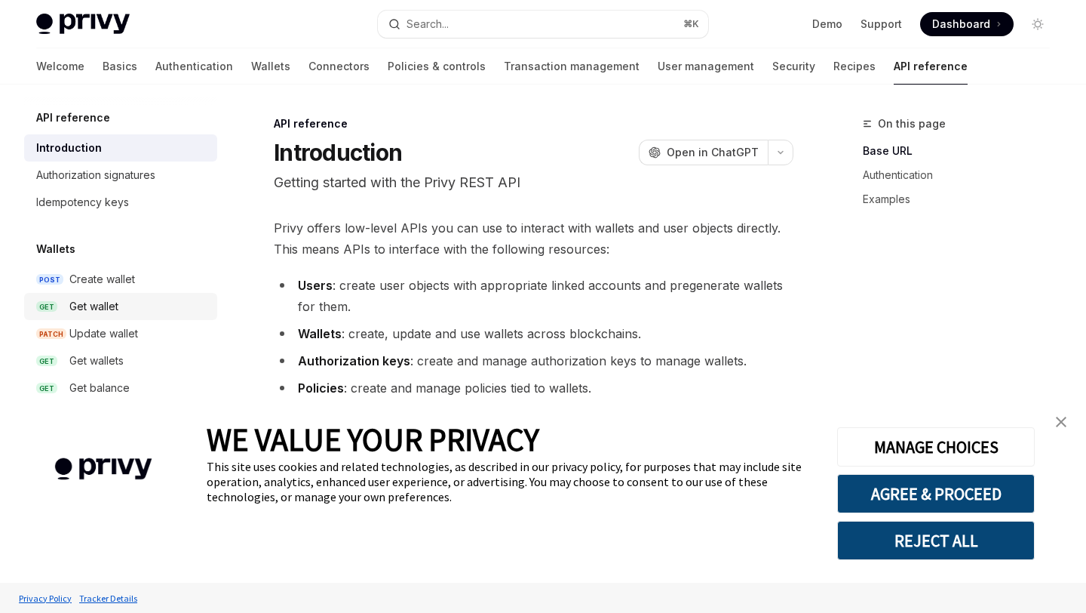  Describe the element at coordinates (511, 481) in the screenshot. I see `div: This site uses cookies and related technologies, as described in our privacy policy, for purposes...` at that location.